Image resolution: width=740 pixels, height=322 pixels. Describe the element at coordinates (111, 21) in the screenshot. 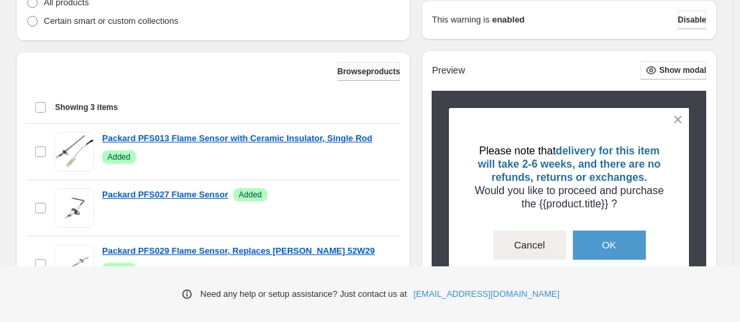

I see `p: Certain smart or custom collections` at that location.